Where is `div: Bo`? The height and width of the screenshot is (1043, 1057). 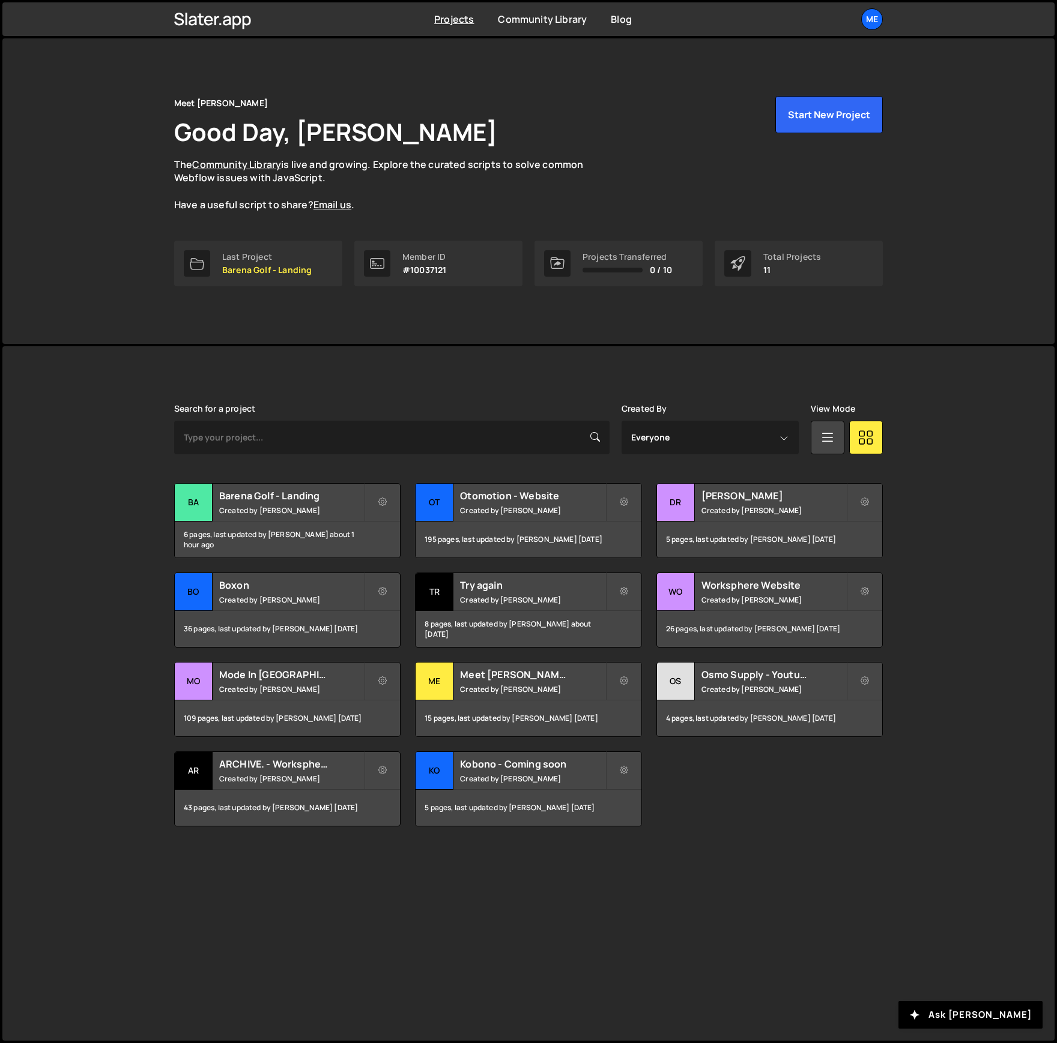 div: Bo is located at coordinates (193, 592).